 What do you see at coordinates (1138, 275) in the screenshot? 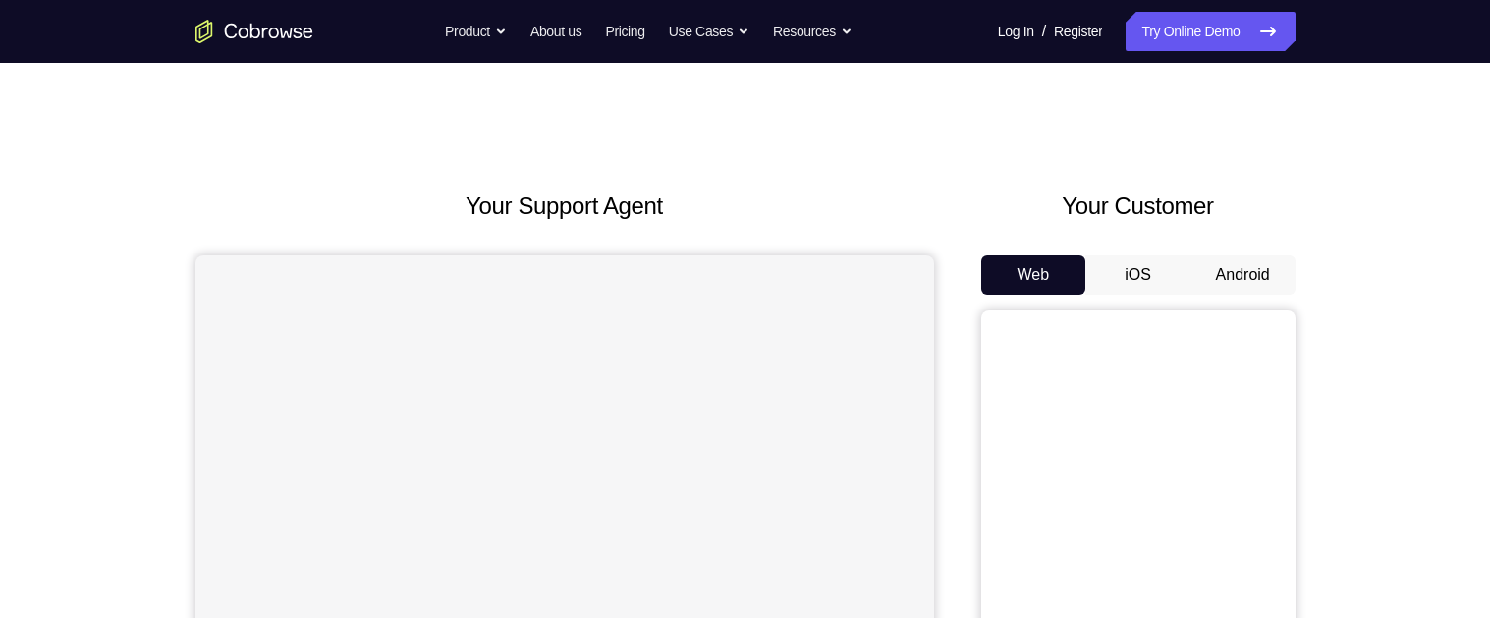
I see `button: iOS` at bounding box center [1138, 275].